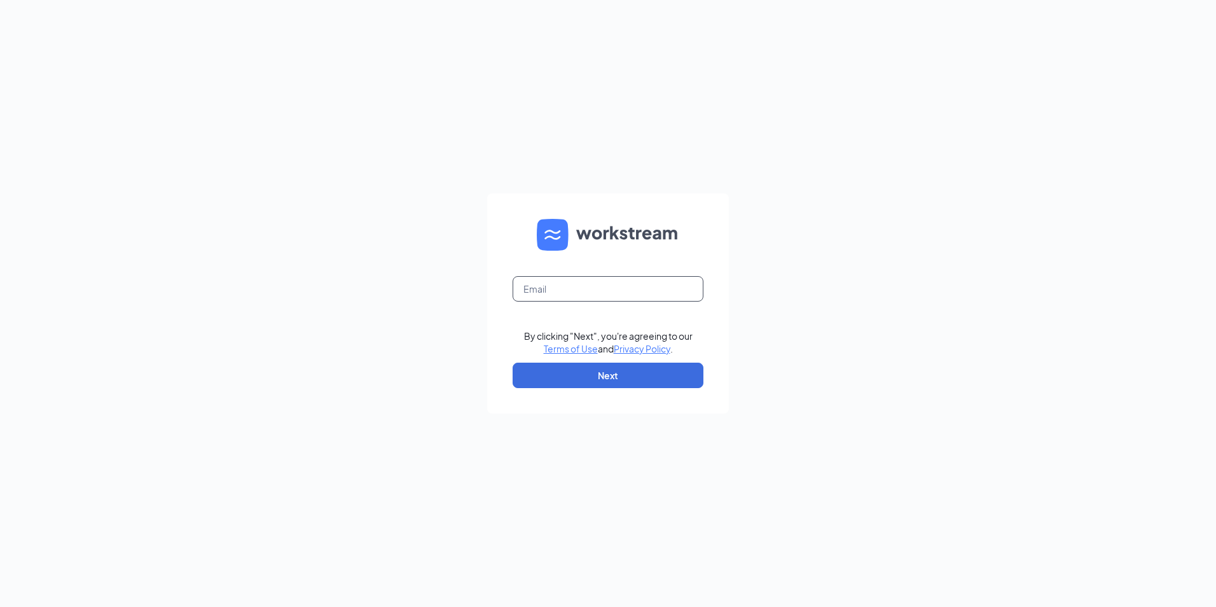 This screenshot has height=607, width=1216. Describe the element at coordinates (642, 349) in the screenshot. I see `a: Privacy Policy` at that location.